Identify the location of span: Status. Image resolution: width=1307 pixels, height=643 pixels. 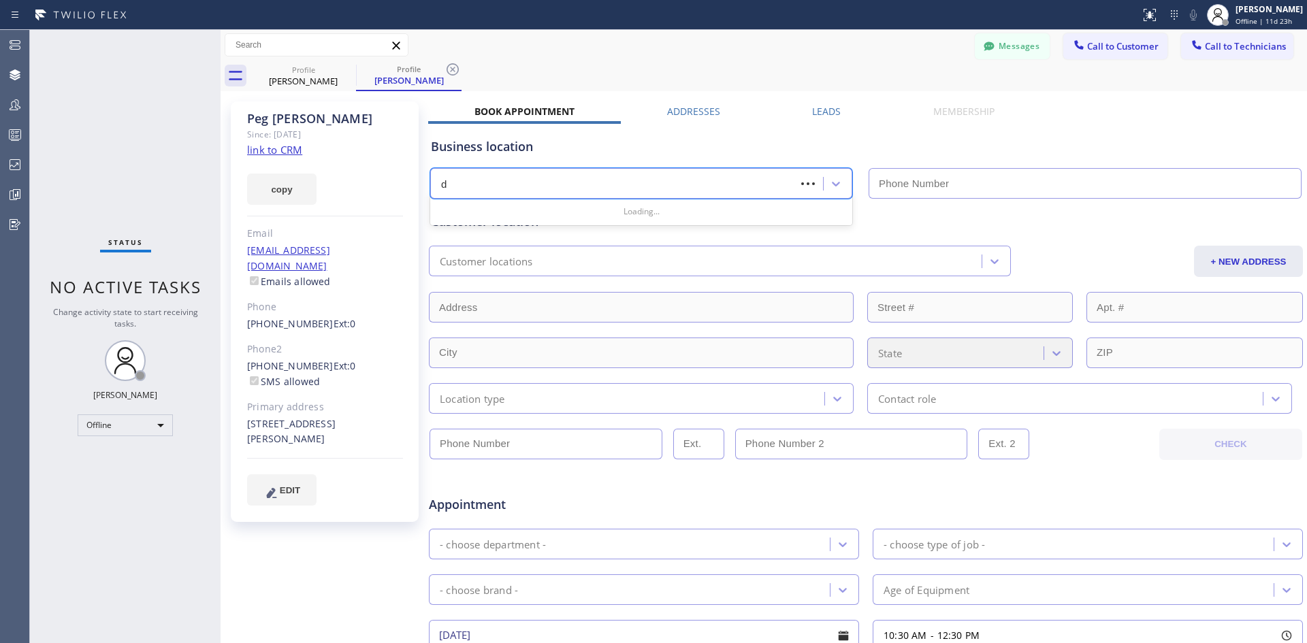
(125, 242).